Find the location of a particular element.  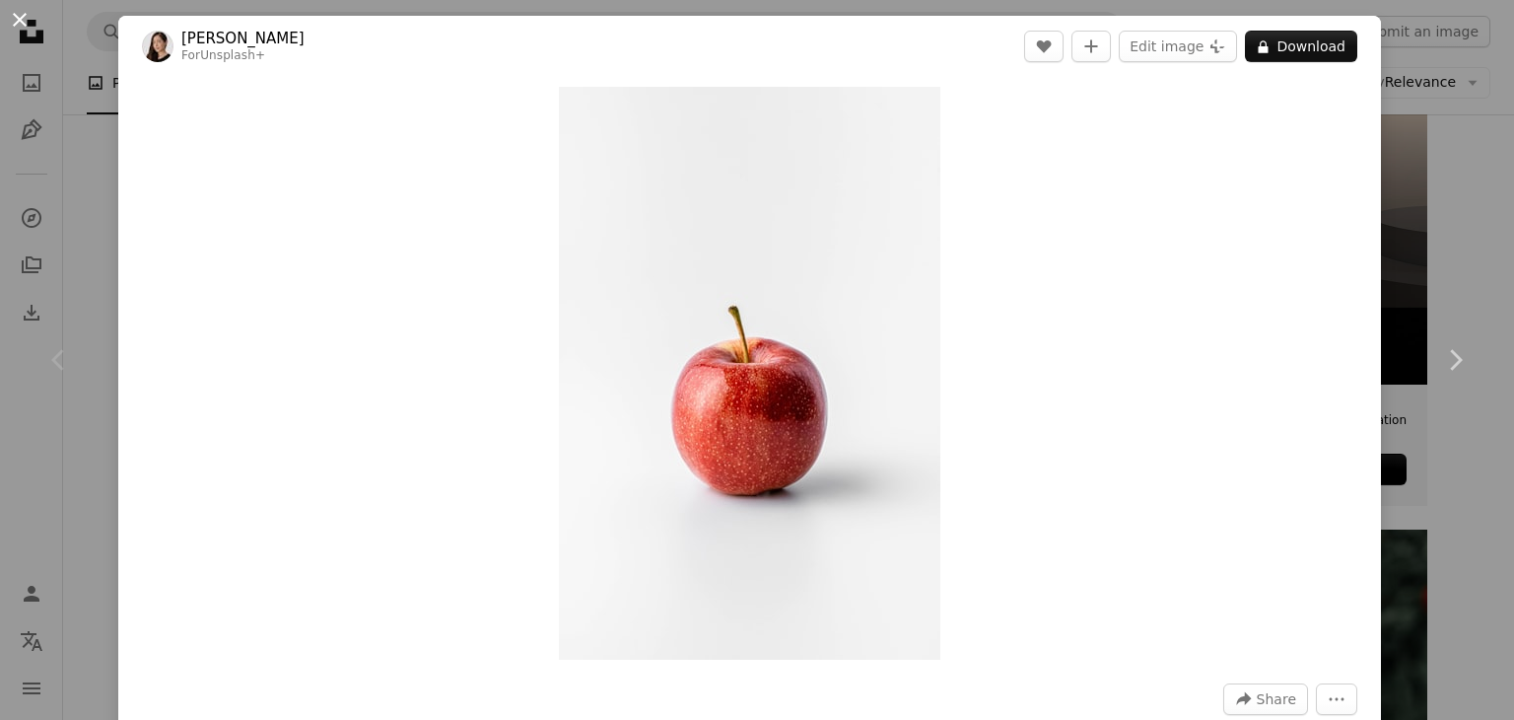

img: A red apple sitting on top of a white table is located at coordinates (749, 373).